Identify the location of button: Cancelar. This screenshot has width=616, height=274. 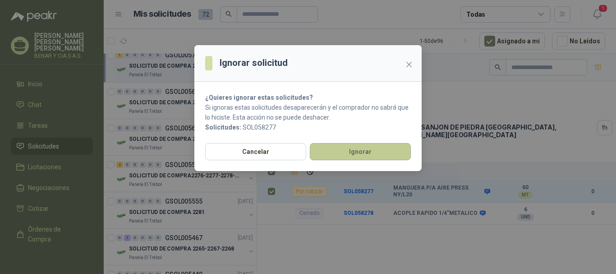
(256, 151).